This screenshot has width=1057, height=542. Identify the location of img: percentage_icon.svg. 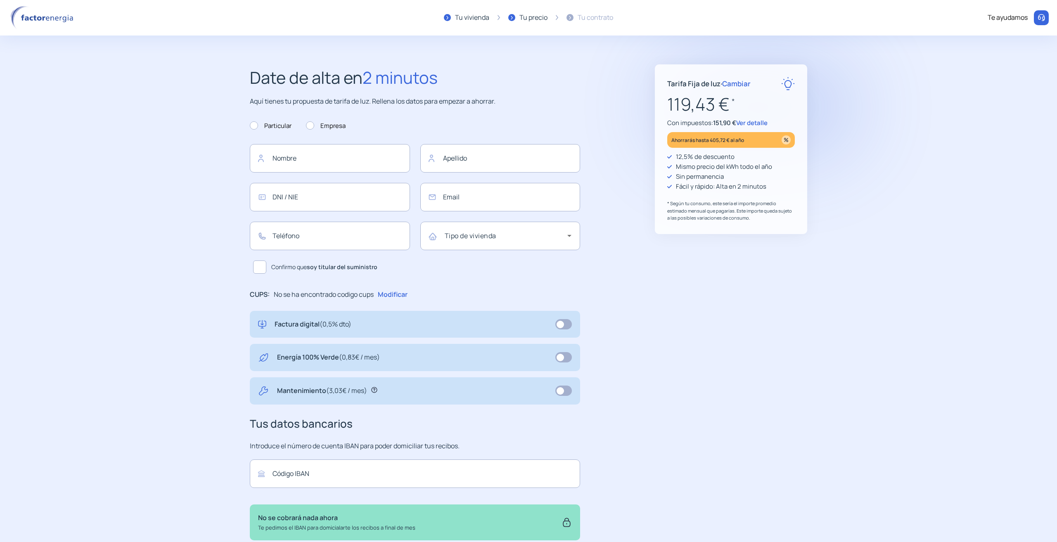
(786, 140).